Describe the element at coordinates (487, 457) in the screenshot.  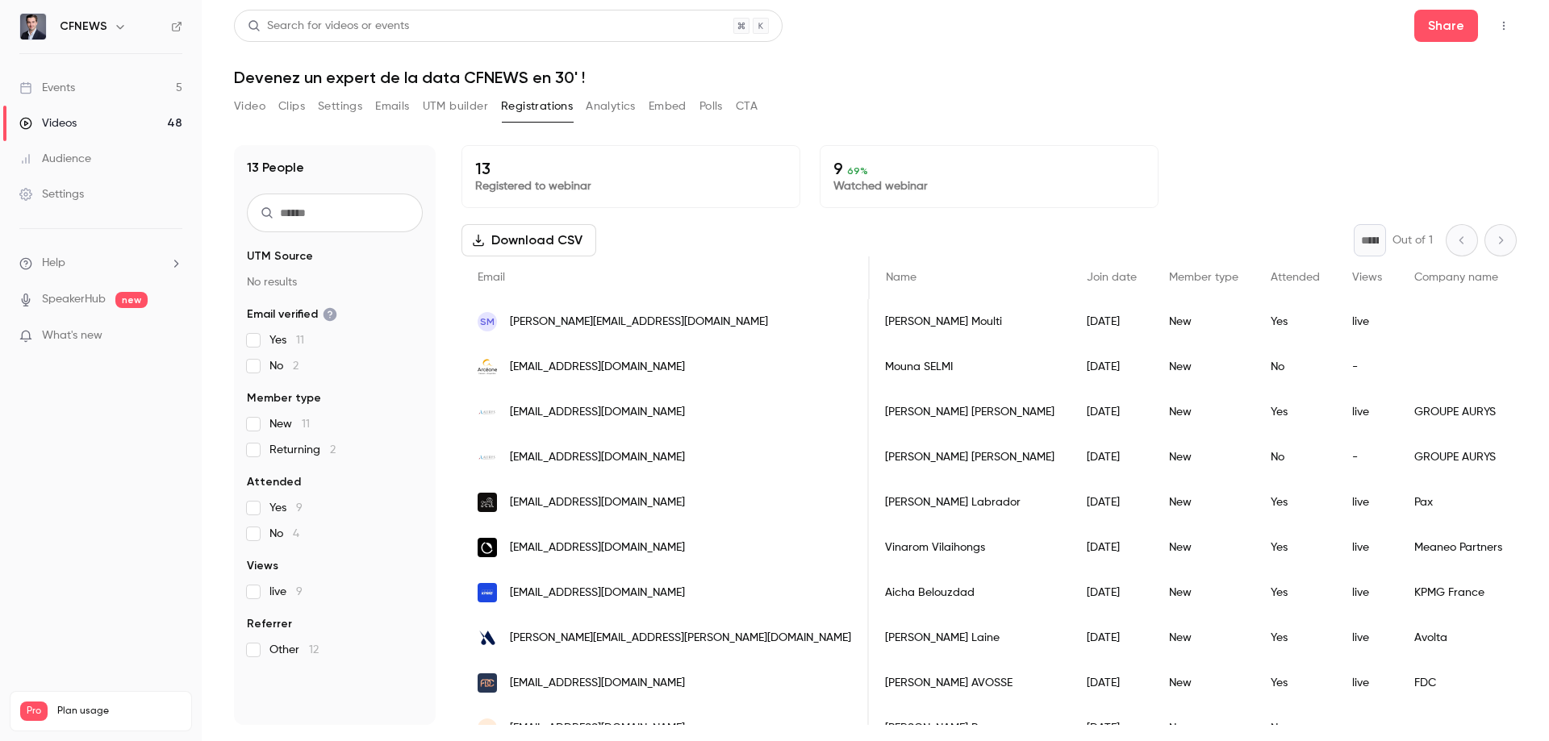
I see `img: aurys.fr` at that location.